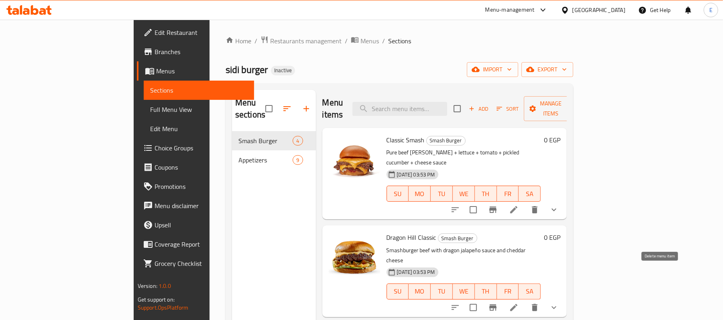 The height and width of the screenshot is (320, 723). Describe the element at coordinates (493, 69) in the screenshot. I see `span: import` at that location.